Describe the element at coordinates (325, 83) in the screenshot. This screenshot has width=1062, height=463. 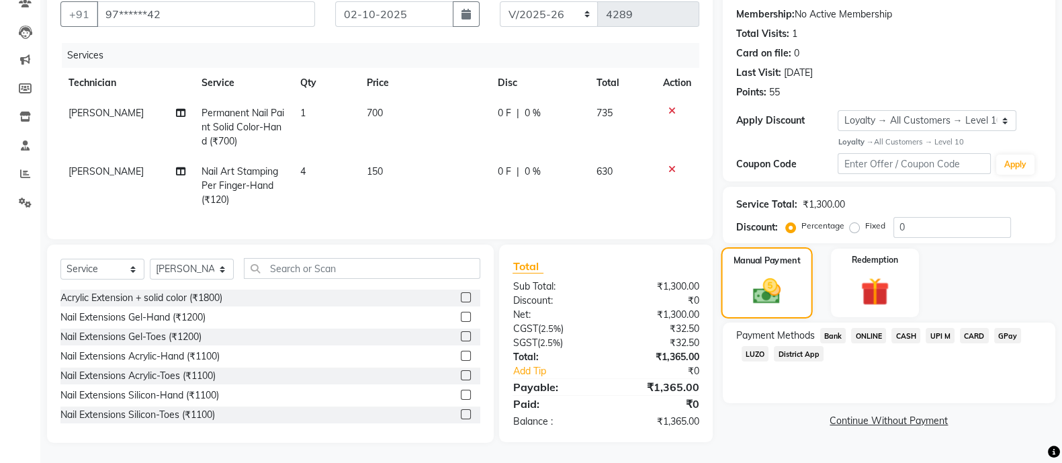
I see `th: Qty` at that location.